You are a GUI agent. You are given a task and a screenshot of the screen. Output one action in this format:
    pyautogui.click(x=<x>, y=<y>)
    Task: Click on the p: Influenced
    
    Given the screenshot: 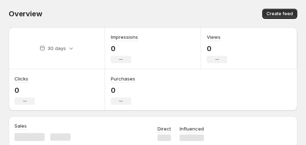 What is the action you would take?
    pyautogui.click(x=192, y=129)
    